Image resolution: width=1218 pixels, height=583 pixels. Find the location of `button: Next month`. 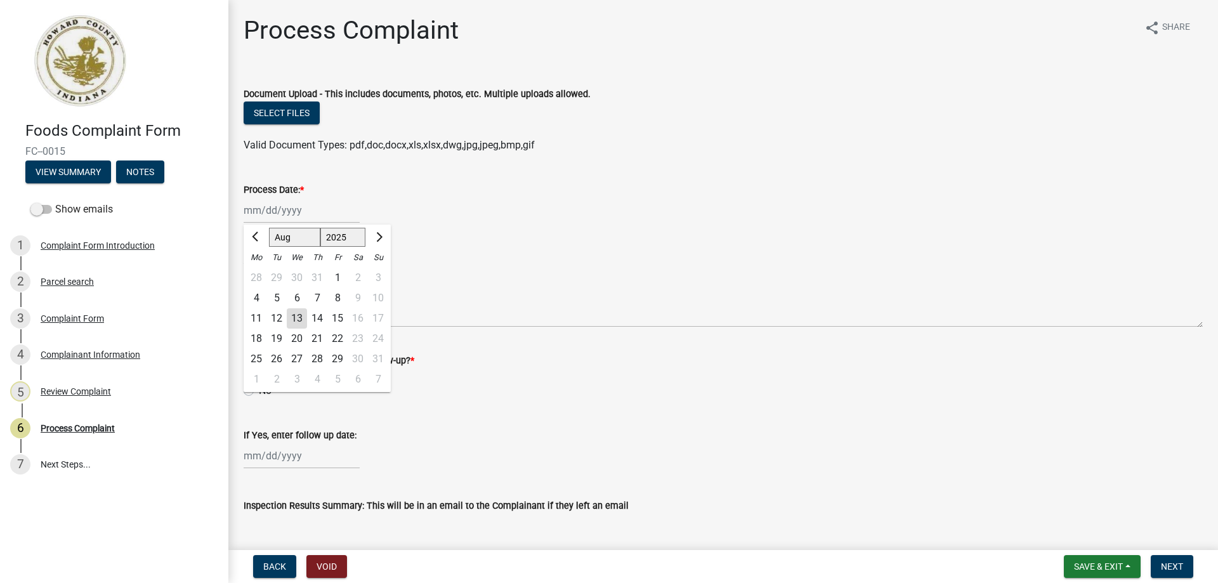

button: Next month is located at coordinates (378, 237).